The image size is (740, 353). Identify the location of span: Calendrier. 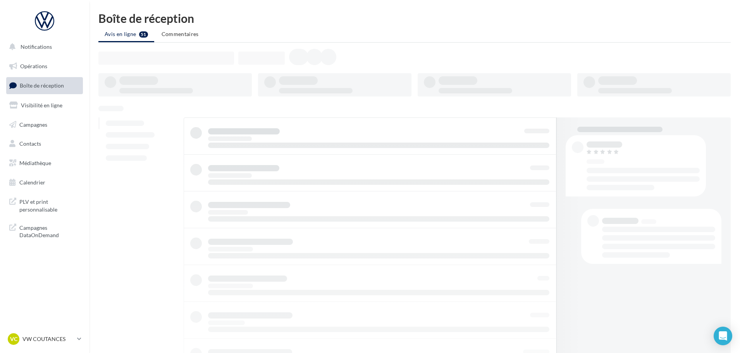
(32, 182).